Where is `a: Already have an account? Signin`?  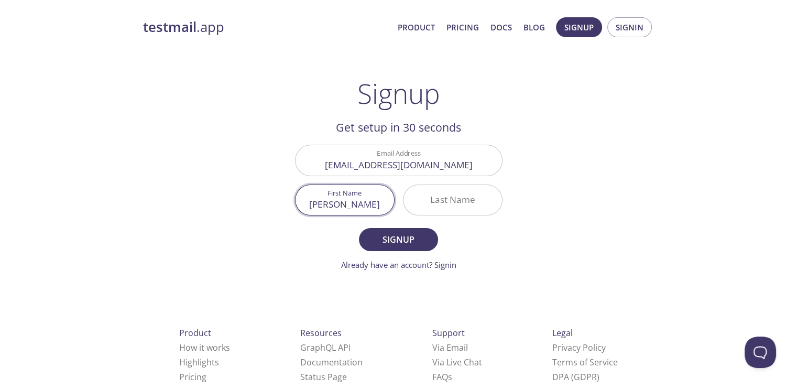
a: Already have an account? Signin is located at coordinates (399, 265).